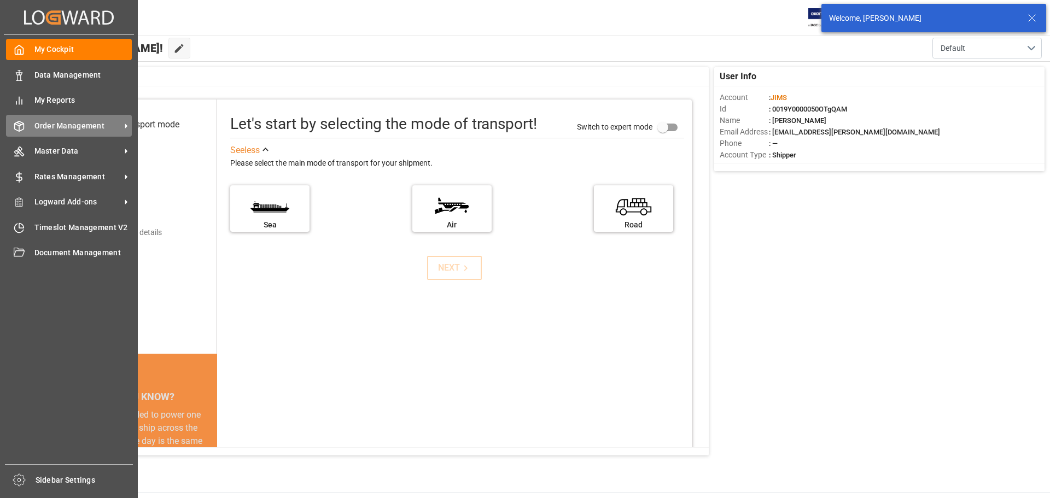 This screenshot has height=498, width=1050. What do you see at coordinates (953, 48) in the screenshot?
I see `span: Default` at bounding box center [953, 48].